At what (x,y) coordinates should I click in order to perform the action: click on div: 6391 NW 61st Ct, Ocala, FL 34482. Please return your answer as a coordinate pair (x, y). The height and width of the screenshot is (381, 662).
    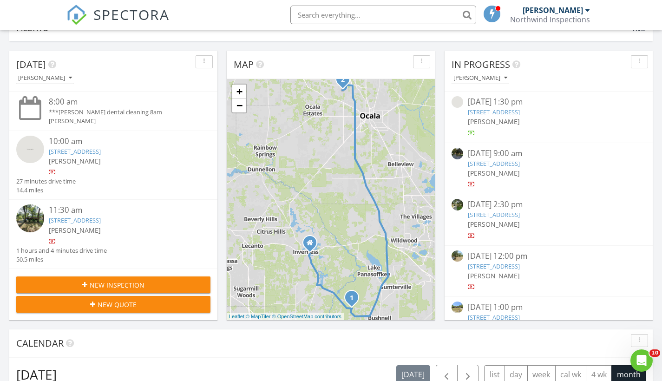
    Looking at the image, I should click on (346, 82).